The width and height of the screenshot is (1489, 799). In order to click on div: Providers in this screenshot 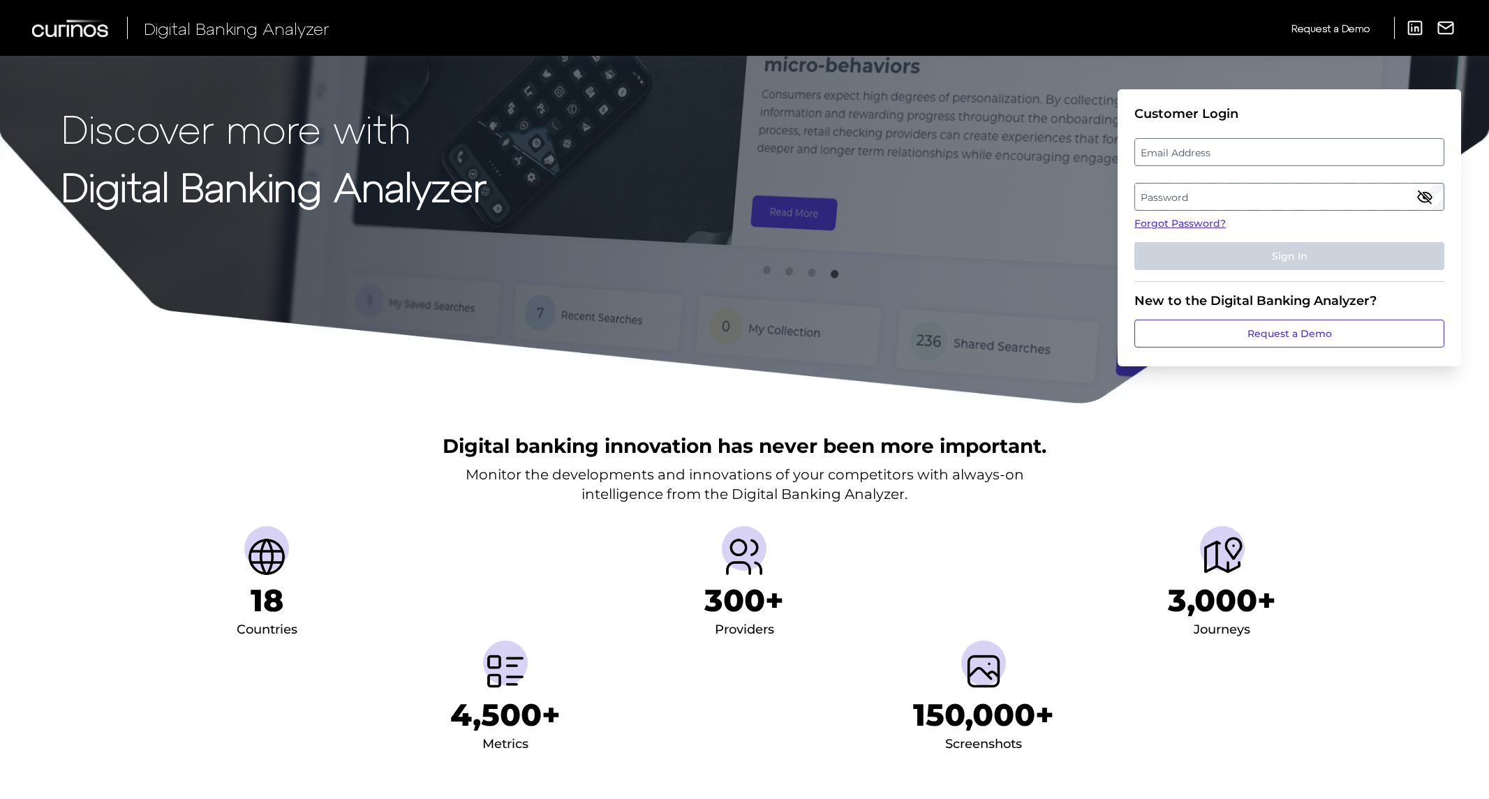, I will do `click(744, 630)`.